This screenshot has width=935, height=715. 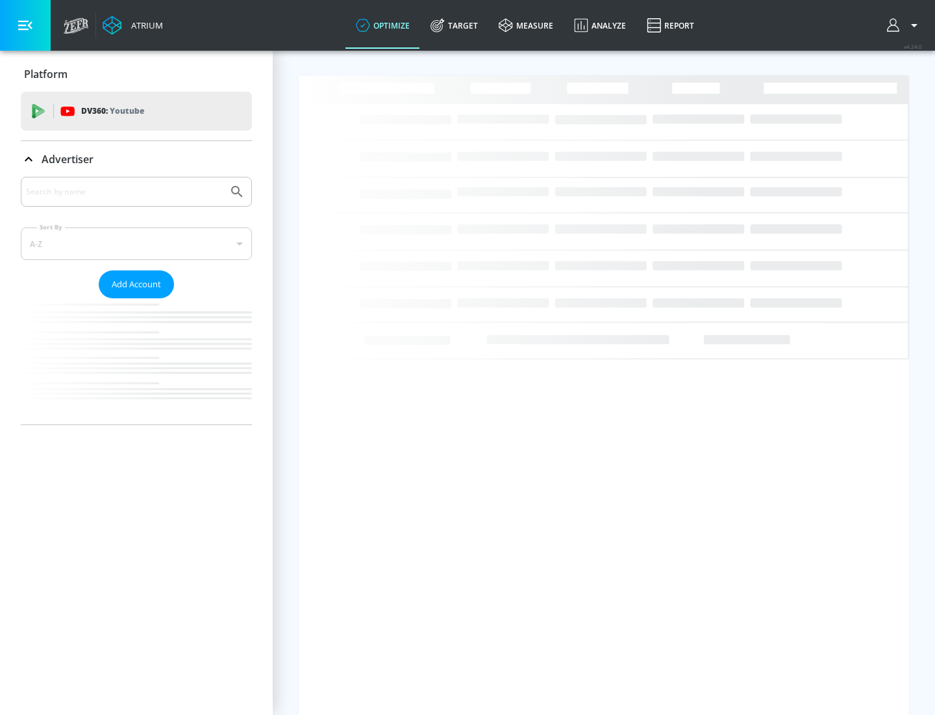 What do you see at coordinates (136, 361) in the screenshot?
I see `nav: list of Advertiser` at bounding box center [136, 361].